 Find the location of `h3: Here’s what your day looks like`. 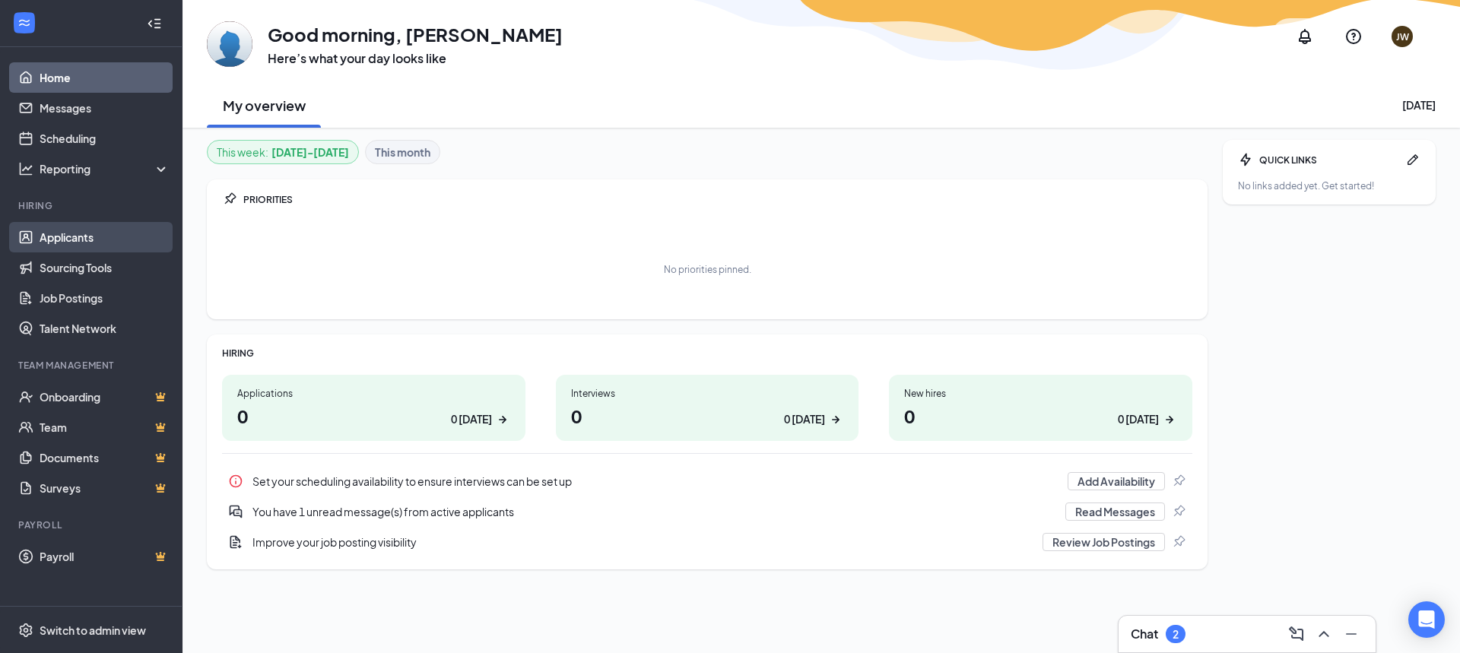

h3: Here’s what your day looks like is located at coordinates (415, 59).